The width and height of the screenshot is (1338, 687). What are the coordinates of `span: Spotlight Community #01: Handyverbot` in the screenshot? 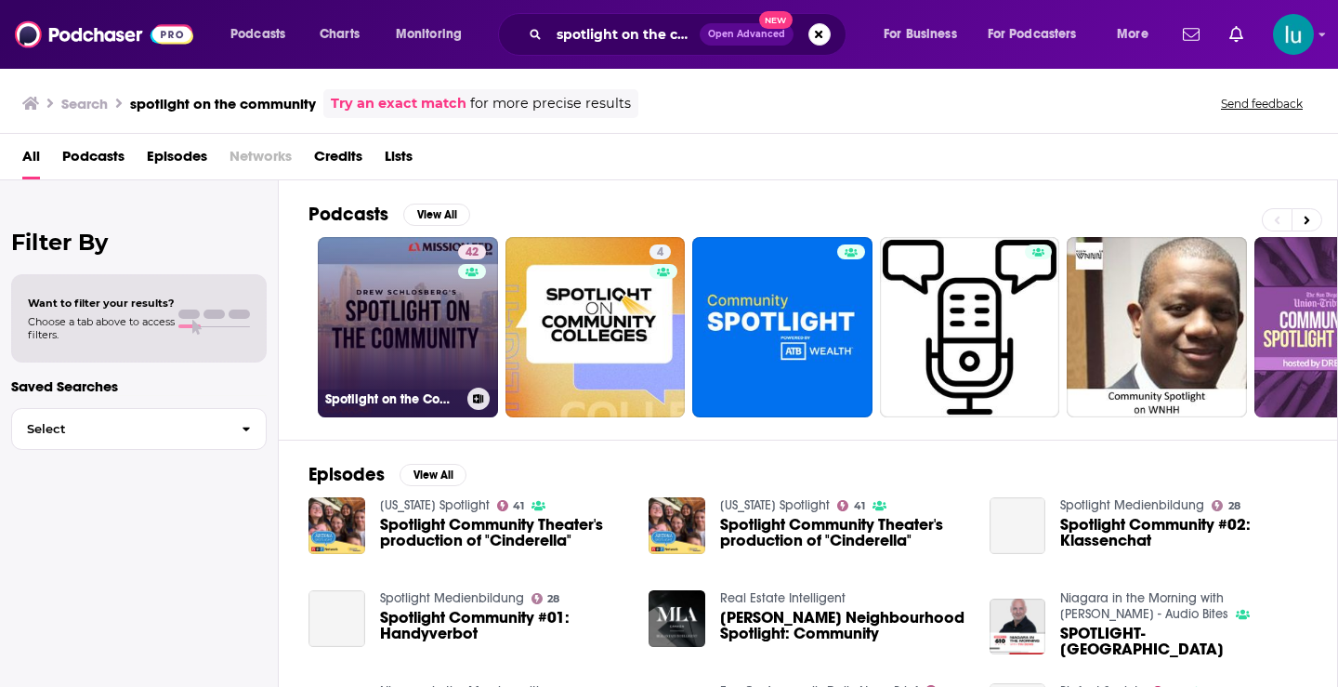 It's located at (504, 625).